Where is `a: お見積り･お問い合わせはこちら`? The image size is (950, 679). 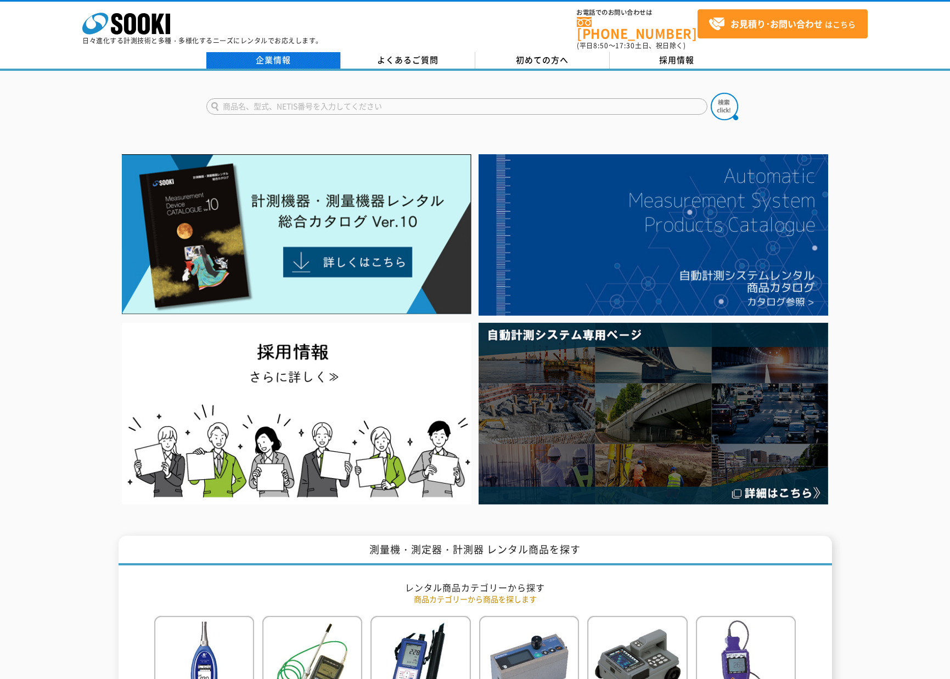
a: お見積り･お問い合わせはこちら is located at coordinates (783, 24).